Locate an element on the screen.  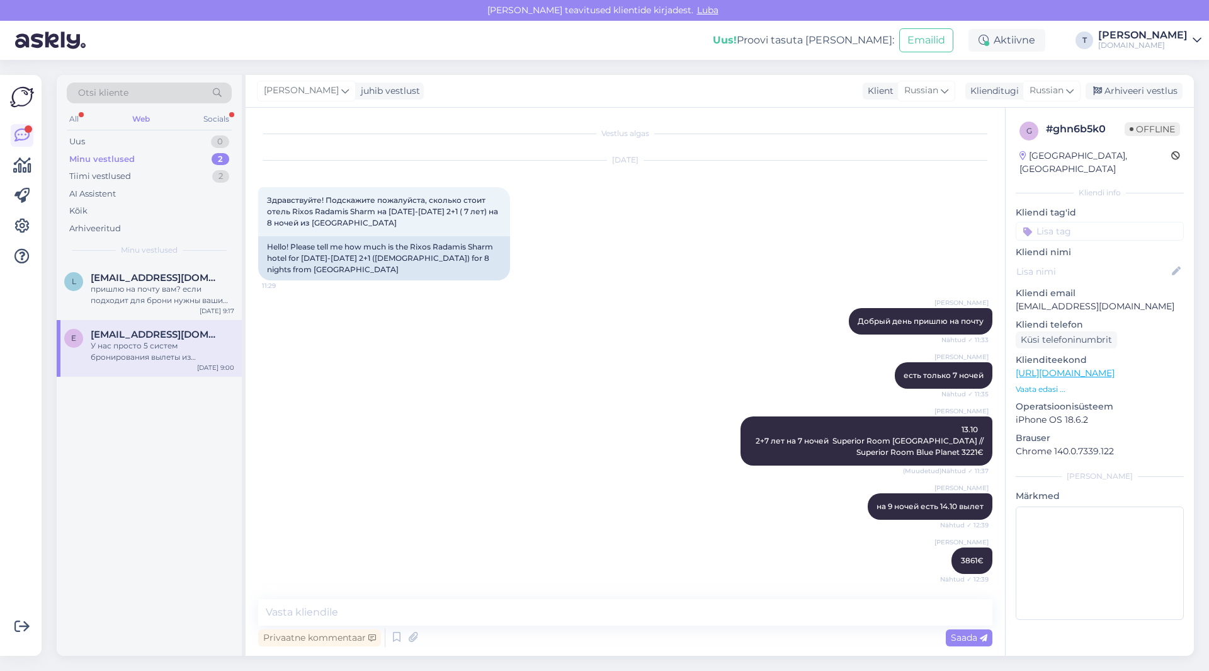
div: Küsi telefoninumbrit is located at coordinates (1066, 340).